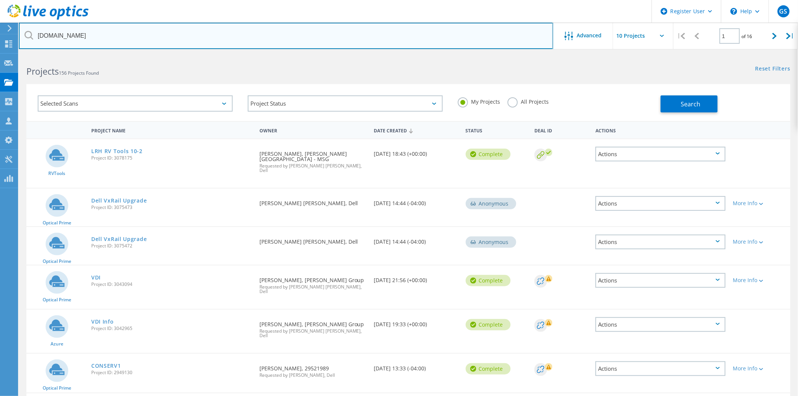 Image resolution: width=798 pixels, height=396 pixels. Describe the element at coordinates (171, 207) in the screenshot. I see `span: Project ID: 3075473` at that location.